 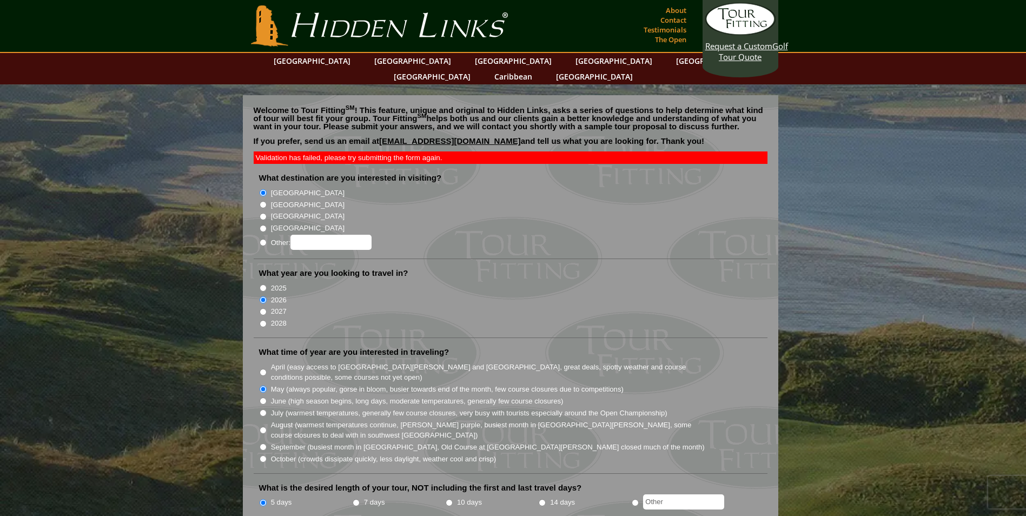 What do you see at coordinates (469, 413) in the screenshot?
I see `label: July (warmest temperatures, generally few course closures, very busy with tourists especially aro...` at bounding box center [469, 413].